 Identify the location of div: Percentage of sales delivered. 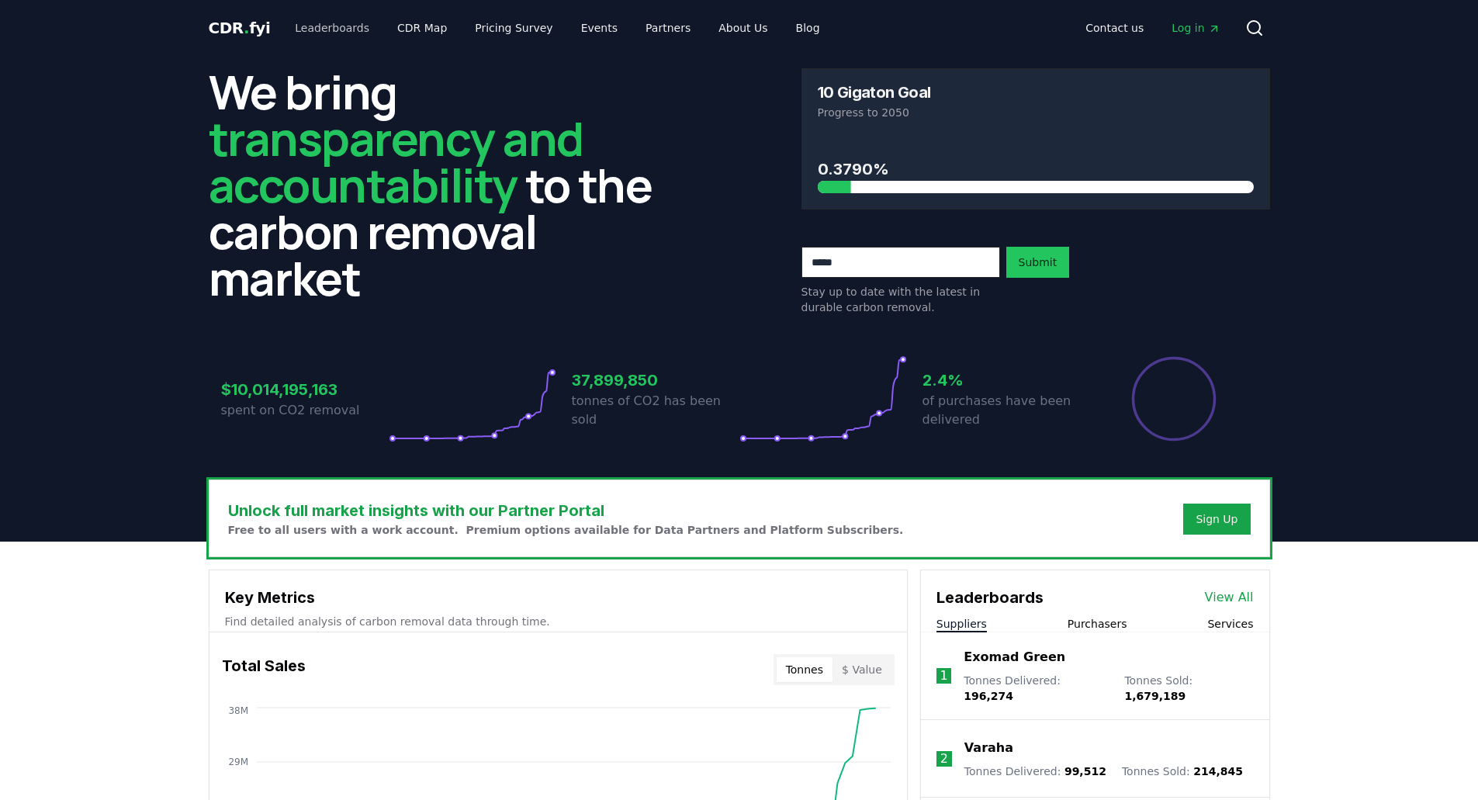
(1174, 399).